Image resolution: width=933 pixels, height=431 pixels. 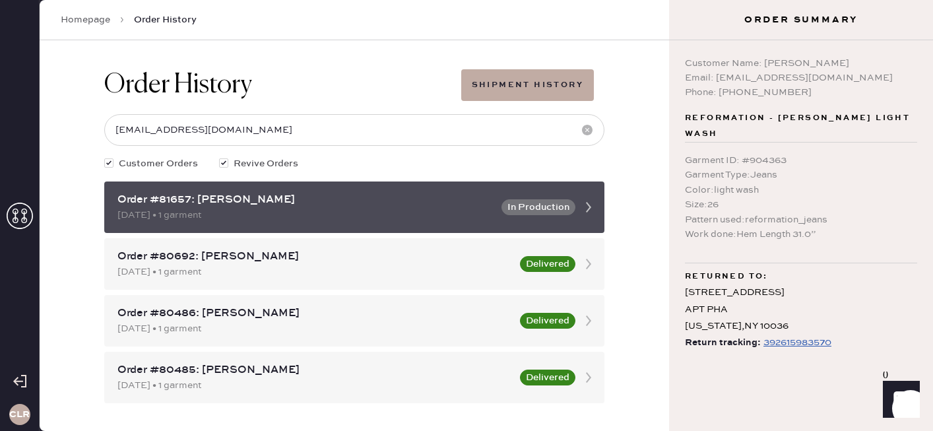 I want to click on div: https://www.fedex.com/apps/fedextrack/?tracknumbers=392615983570&cntry_code=US, so click(x=797, y=342).